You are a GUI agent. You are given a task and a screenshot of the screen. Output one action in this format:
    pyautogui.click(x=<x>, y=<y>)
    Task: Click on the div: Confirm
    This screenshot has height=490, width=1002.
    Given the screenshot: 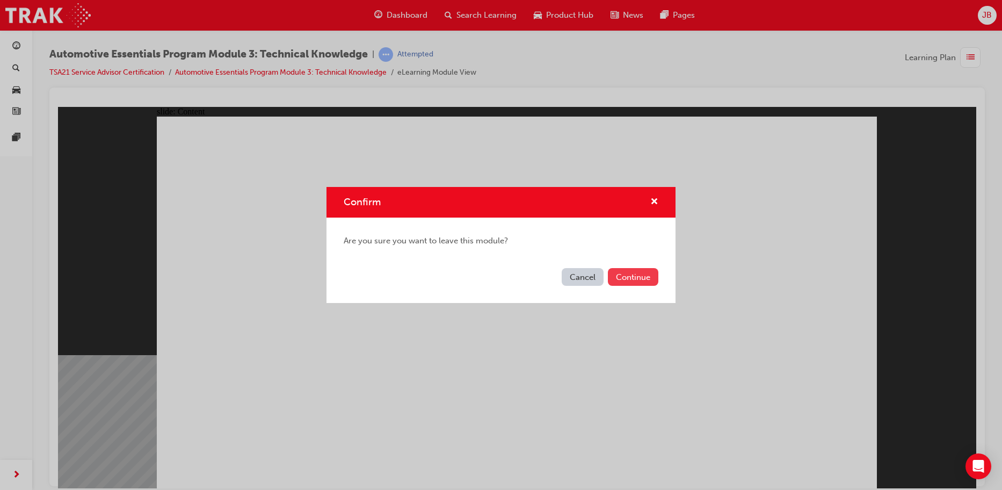 What is the action you would take?
    pyautogui.click(x=501, y=245)
    